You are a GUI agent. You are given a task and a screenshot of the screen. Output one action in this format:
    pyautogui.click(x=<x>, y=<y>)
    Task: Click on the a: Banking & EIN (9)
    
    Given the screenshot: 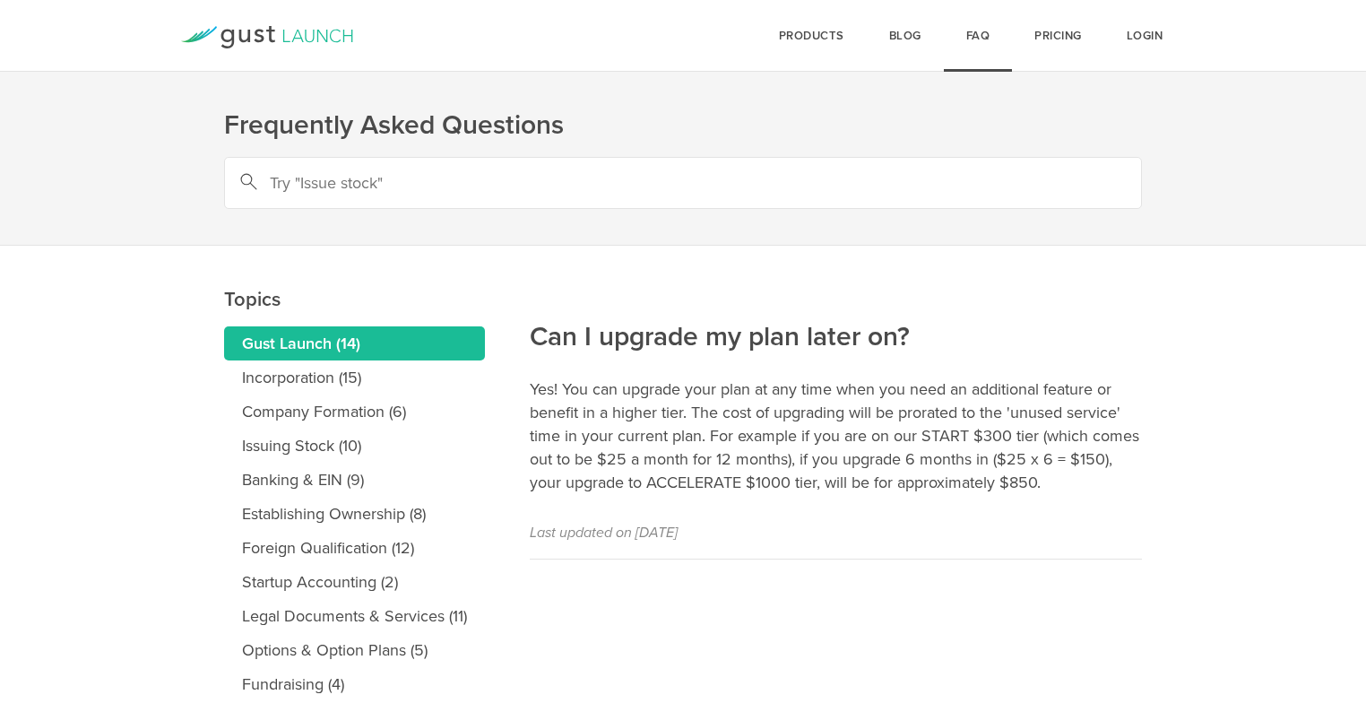 What is the action you would take?
    pyautogui.click(x=354, y=479)
    